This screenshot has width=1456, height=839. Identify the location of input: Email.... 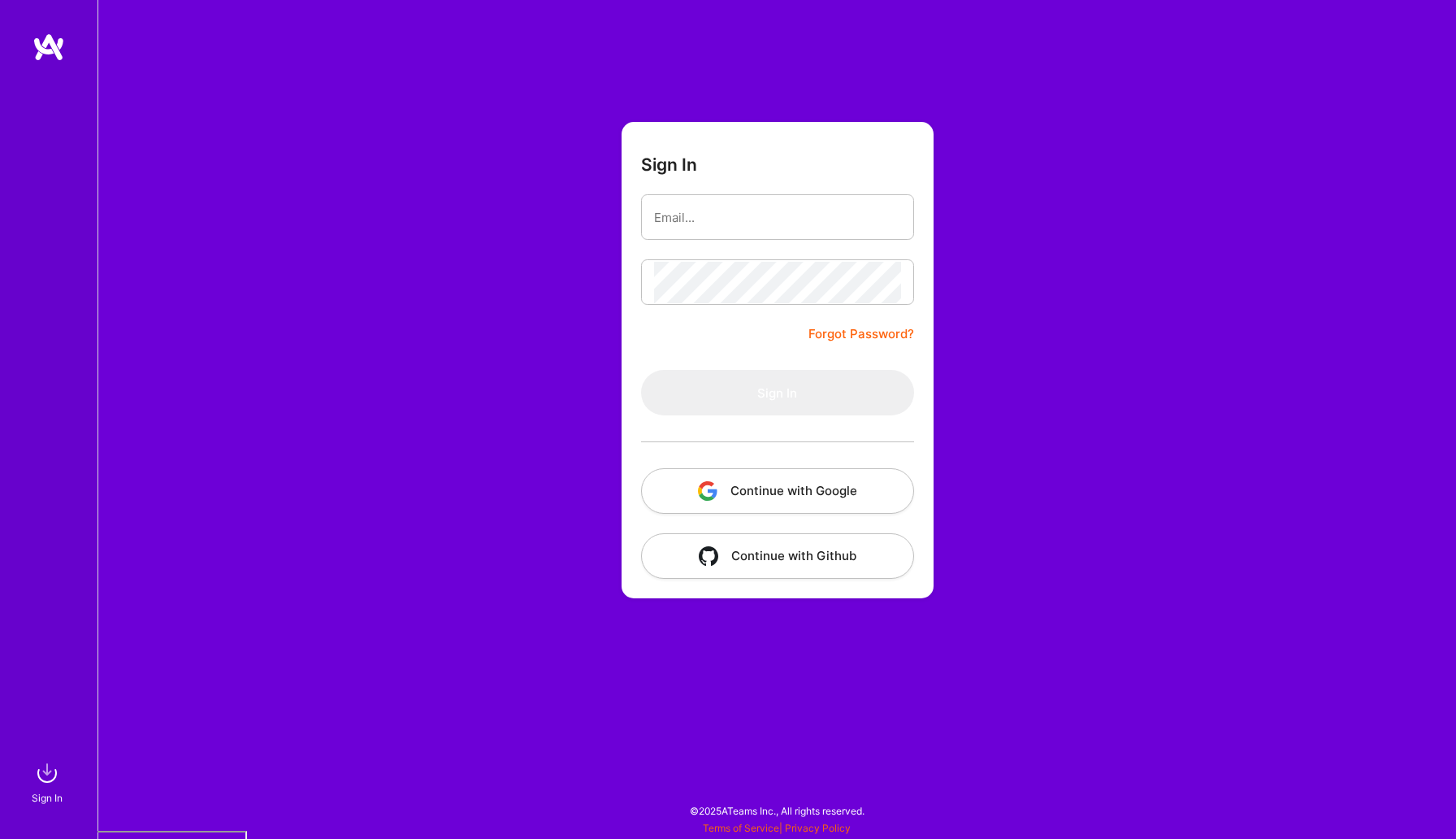
(778, 217).